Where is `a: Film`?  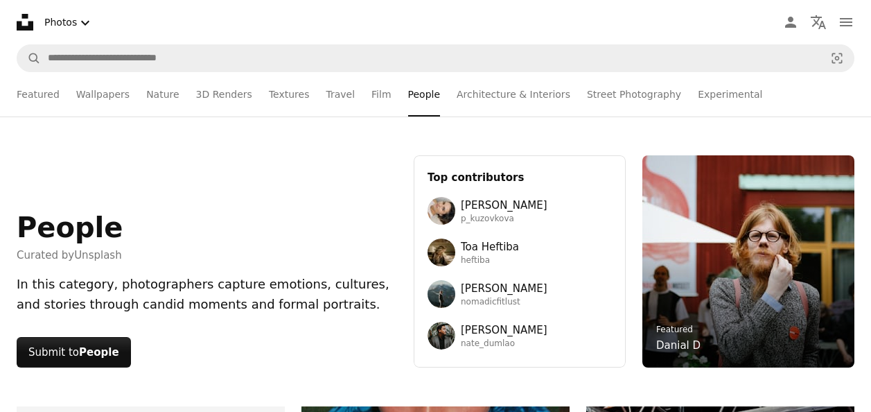
a: Film is located at coordinates (381, 94).